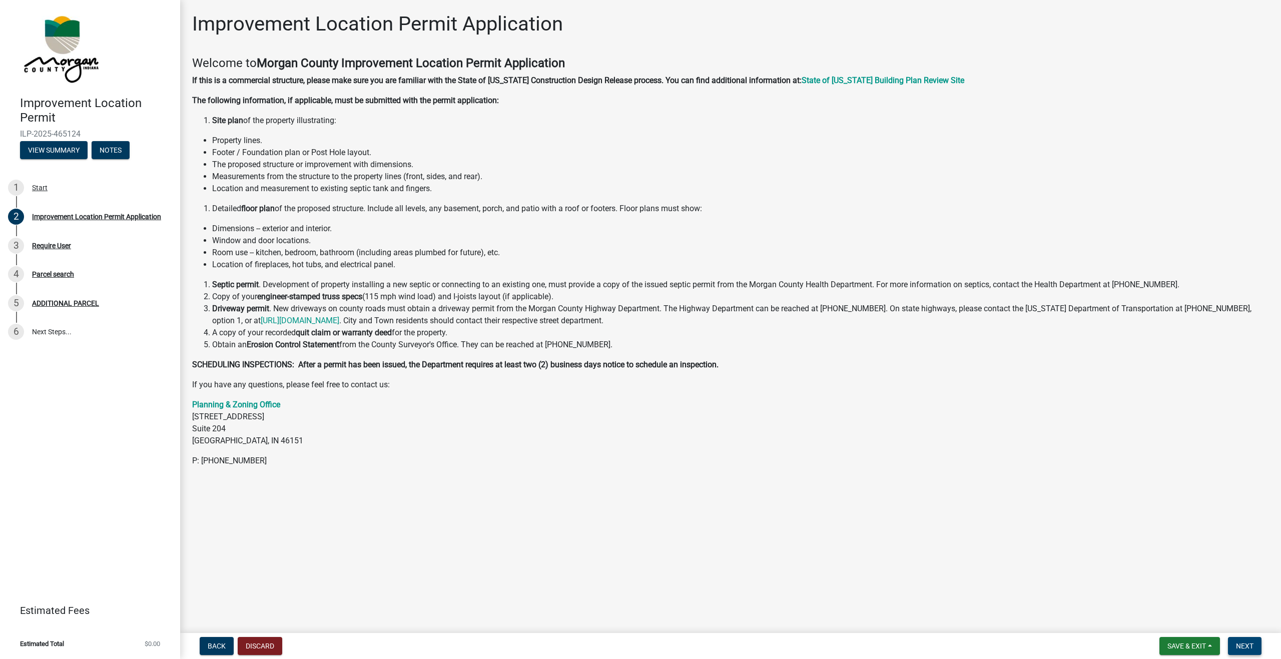  Describe the element at coordinates (241, 308) in the screenshot. I see `strong: Driveway permit` at that location.